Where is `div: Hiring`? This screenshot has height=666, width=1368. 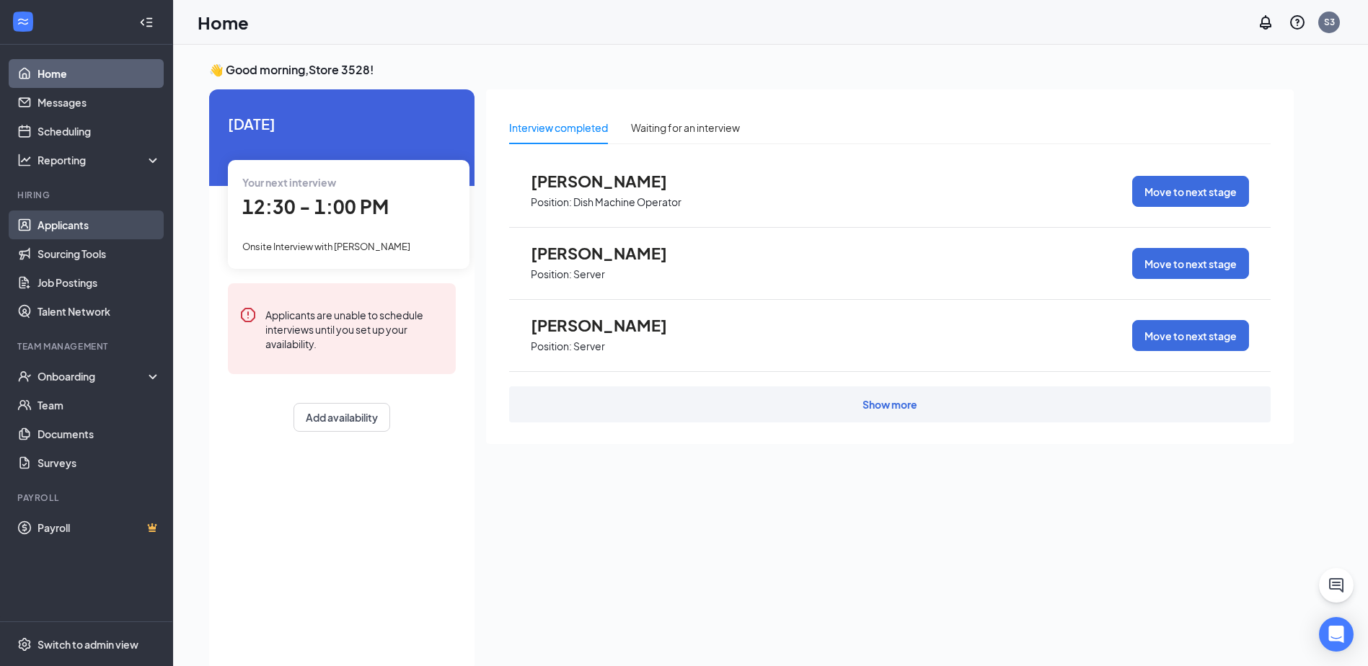 div: Hiring is located at coordinates (87, 195).